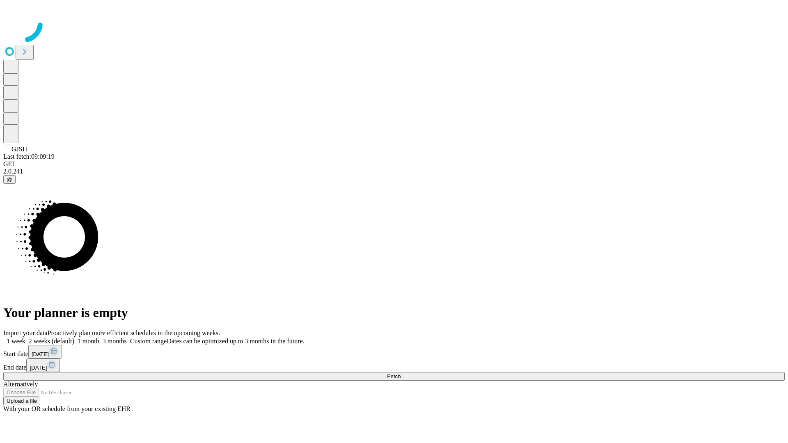  I want to click on span: Alternatively, so click(21, 384).